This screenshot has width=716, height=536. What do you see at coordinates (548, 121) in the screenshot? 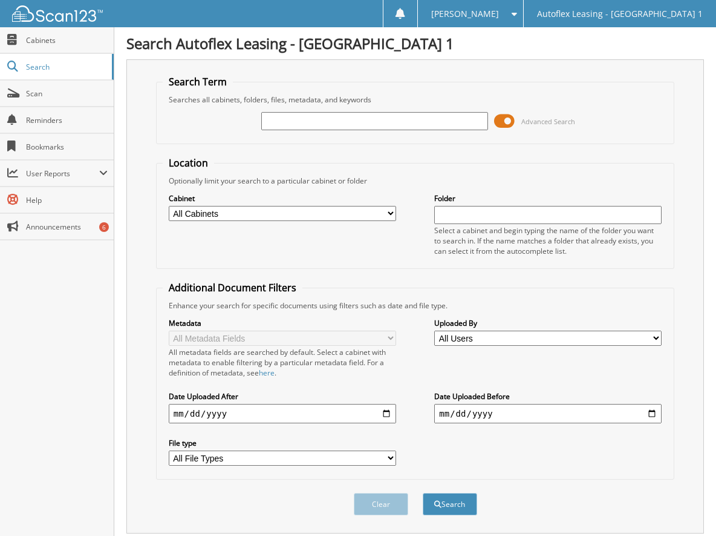
I see `span: Advanced Search` at bounding box center [548, 121].